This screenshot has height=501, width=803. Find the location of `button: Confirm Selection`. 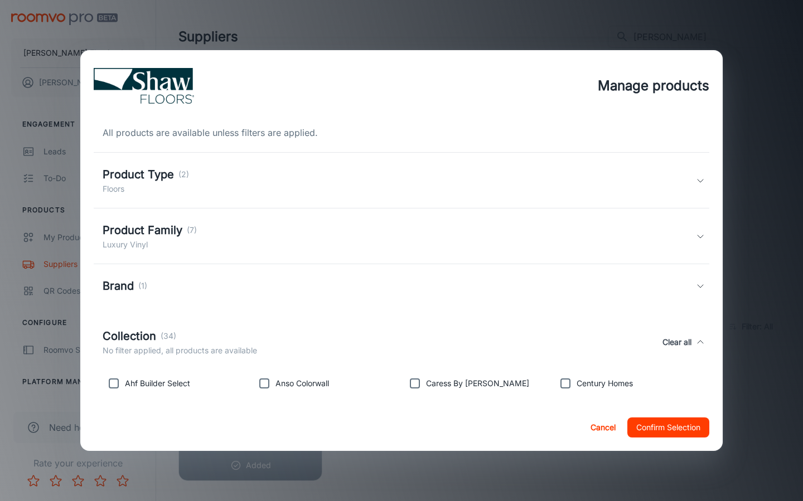

button: Confirm Selection is located at coordinates (668, 428).